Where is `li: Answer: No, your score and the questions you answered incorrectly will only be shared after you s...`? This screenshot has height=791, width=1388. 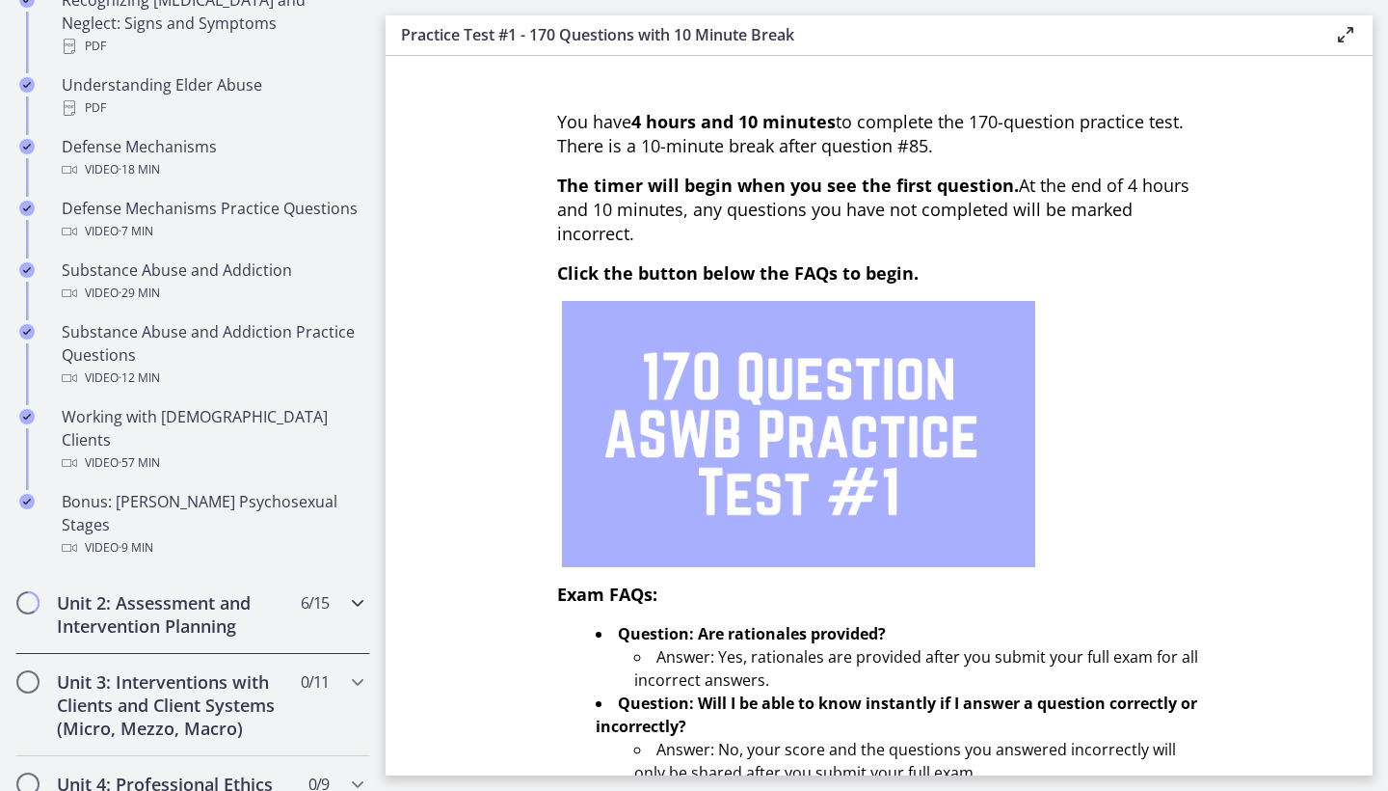
li: Answer: No, your score and the questions you answered incorrectly will only be shared after you s... is located at coordinates (918, 761).